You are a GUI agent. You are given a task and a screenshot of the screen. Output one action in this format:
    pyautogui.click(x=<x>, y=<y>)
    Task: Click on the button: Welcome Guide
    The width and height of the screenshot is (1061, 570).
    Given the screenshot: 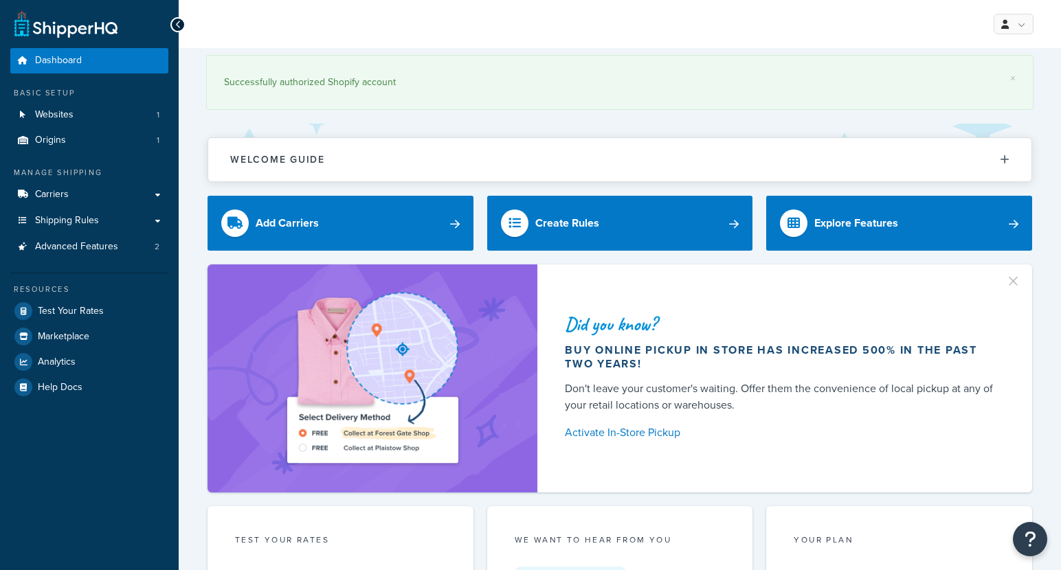 What is the action you would take?
    pyautogui.click(x=620, y=159)
    